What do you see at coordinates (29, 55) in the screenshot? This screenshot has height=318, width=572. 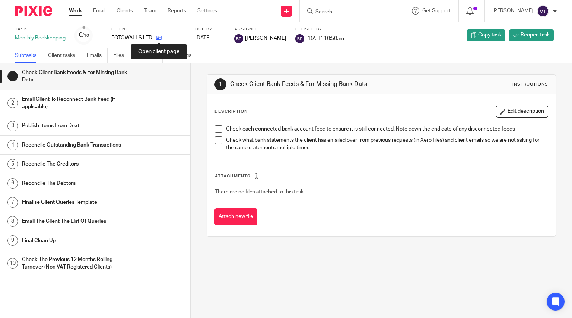 I see `a: Subtasks` at bounding box center [29, 55].